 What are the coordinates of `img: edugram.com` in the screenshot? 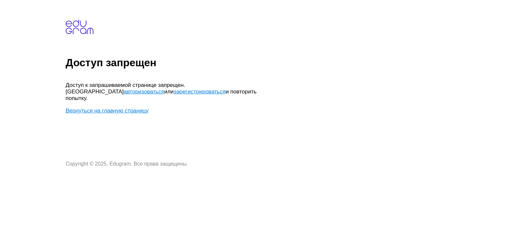 It's located at (79, 27).